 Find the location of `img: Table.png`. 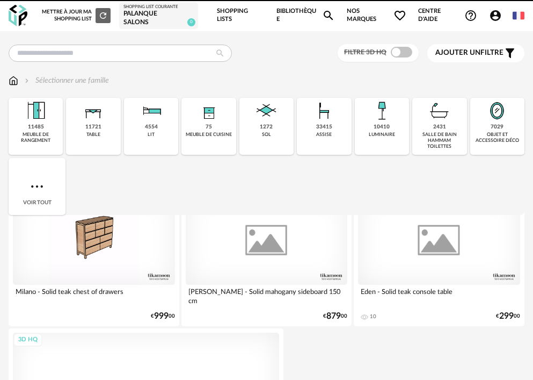

img: Table.png is located at coordinates (93, 111).